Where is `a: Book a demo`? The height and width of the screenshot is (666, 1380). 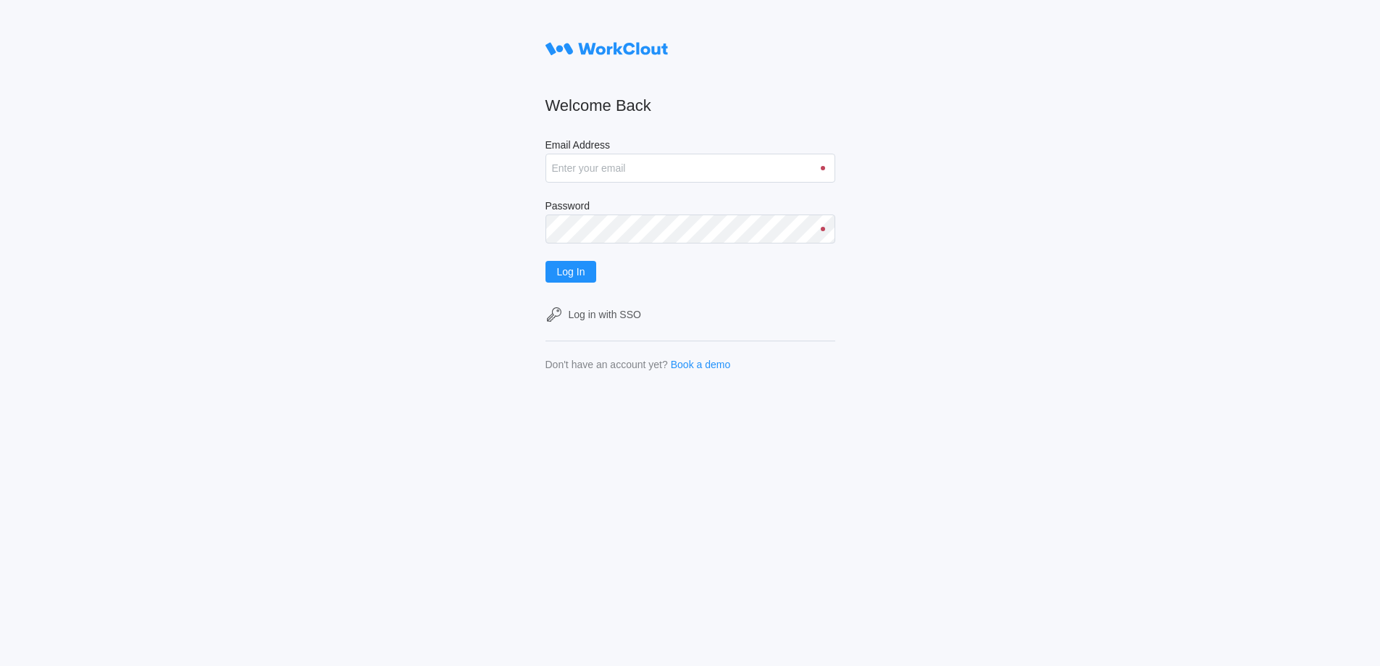
a: Book a demo is located at coordinates (701, 364).